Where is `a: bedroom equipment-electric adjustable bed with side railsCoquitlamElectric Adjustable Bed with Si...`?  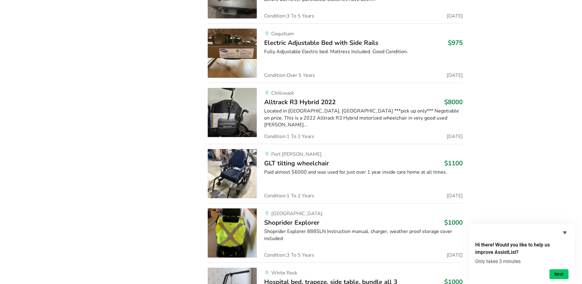
a: bedroom equipment-electric adjustable bed with side railsCoquitlamElectric Adjustable Bed with Si... is located at coordinates (335, 53).